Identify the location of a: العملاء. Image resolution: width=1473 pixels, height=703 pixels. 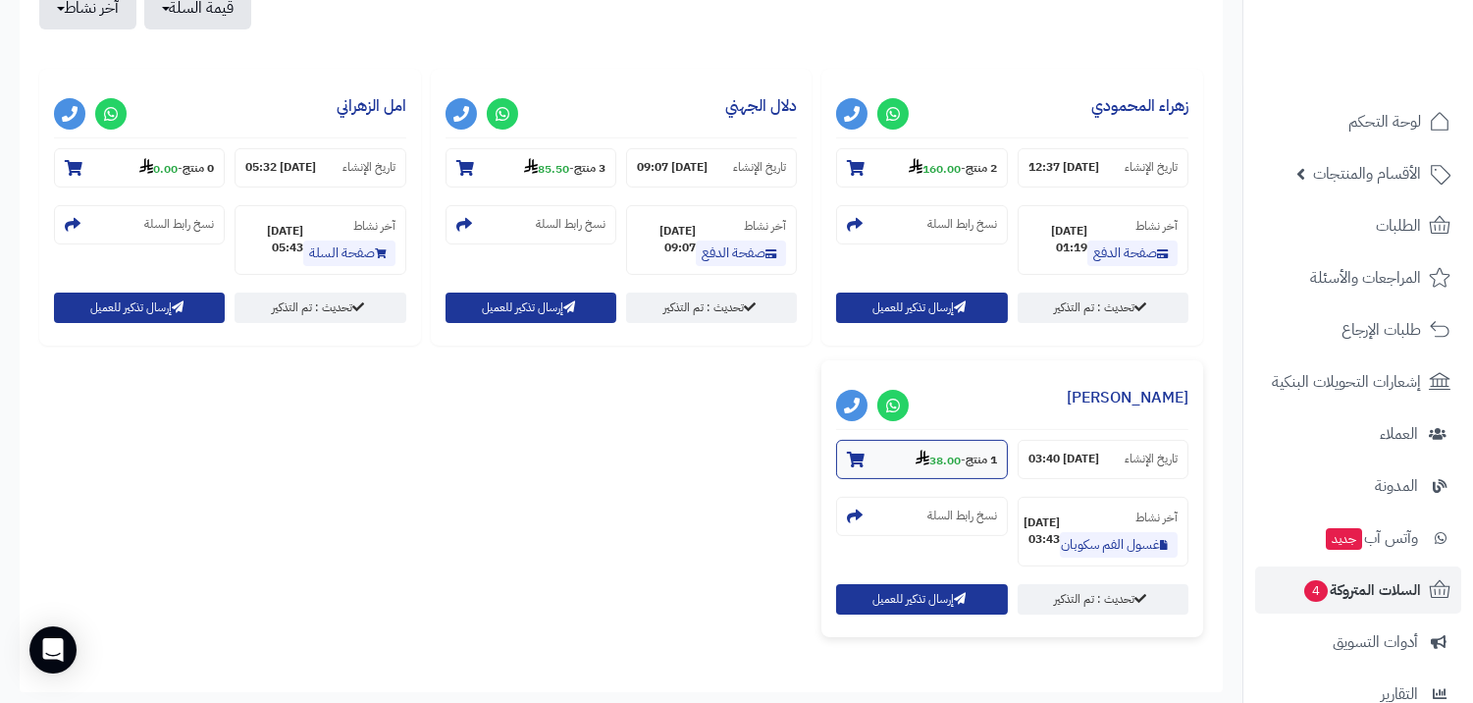
(1358, 434).